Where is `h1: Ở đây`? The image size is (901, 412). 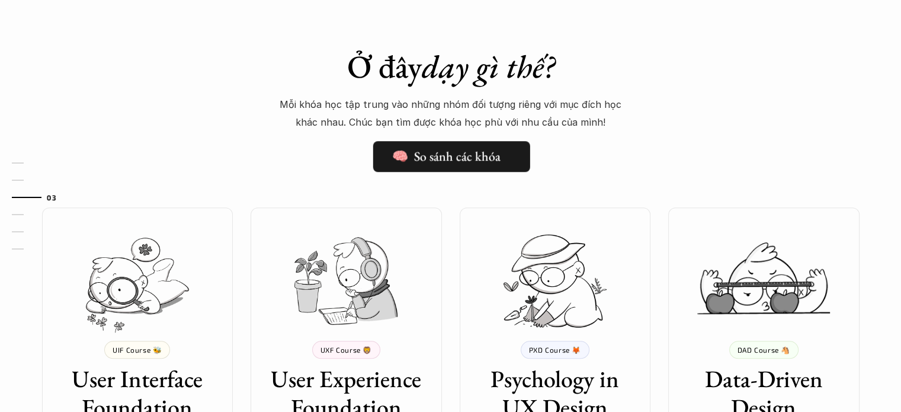 h1: Ở đây is located at coordinates (451, 66).